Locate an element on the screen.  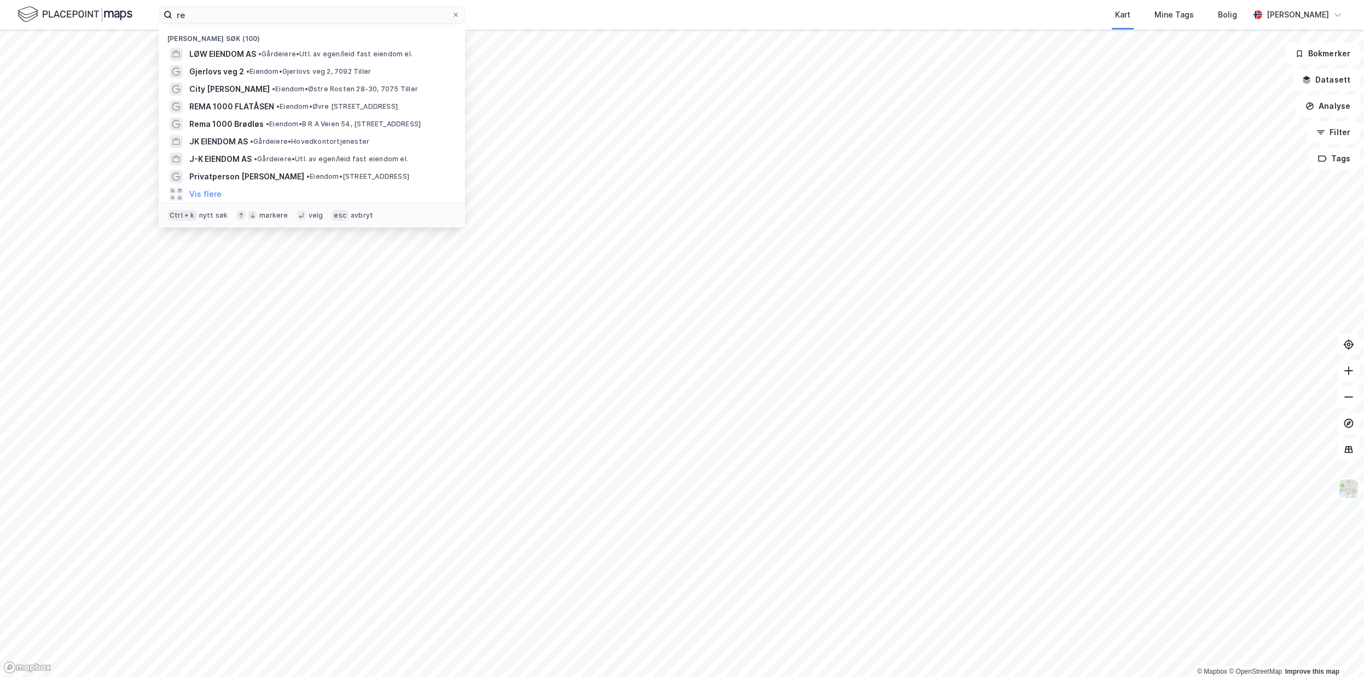
div: Bolig is located at coordinates (1227, 15).